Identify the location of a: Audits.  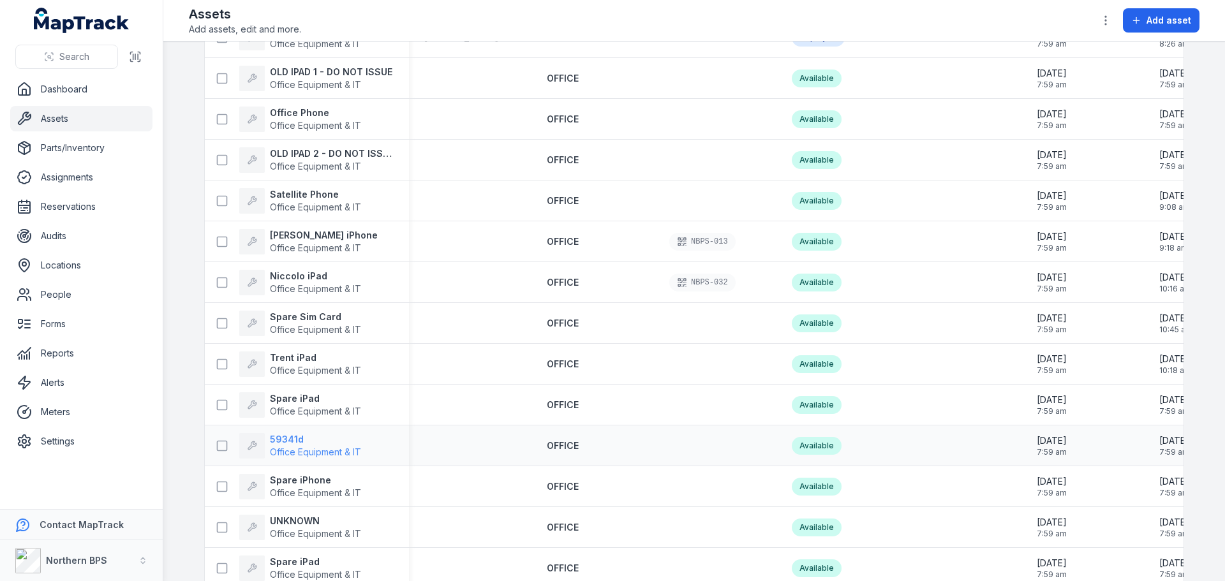
(81, 236).